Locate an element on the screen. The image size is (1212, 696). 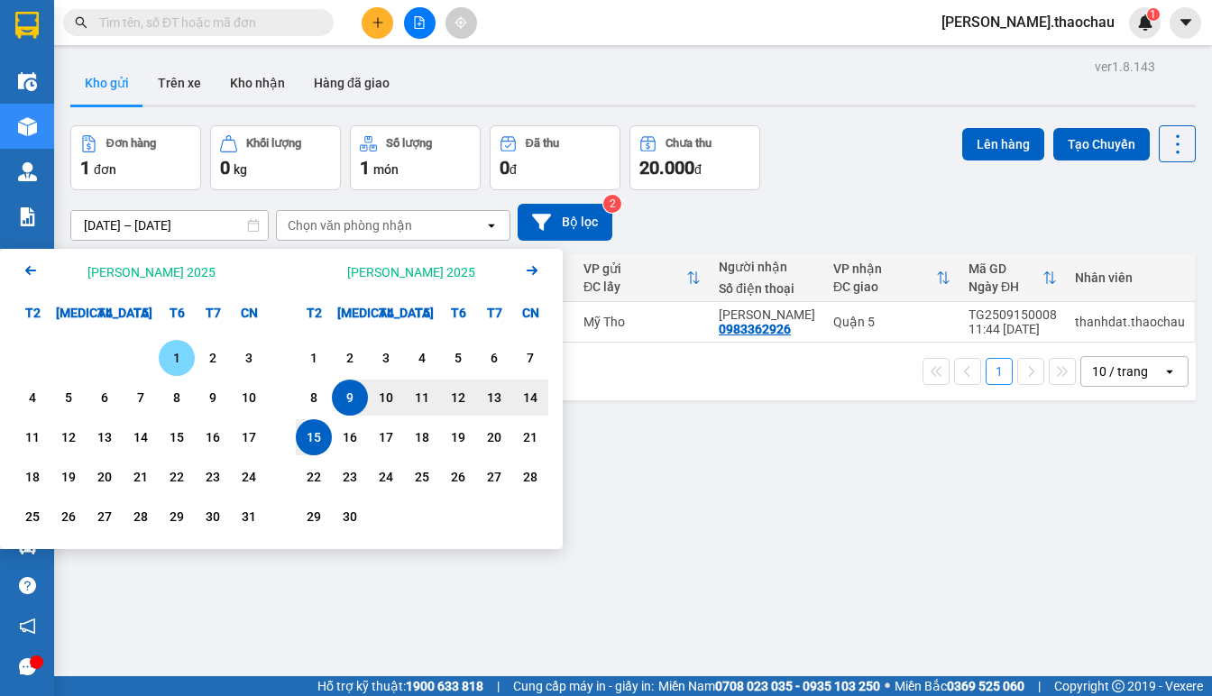
span: đơn is located at coordinates (105, 170).